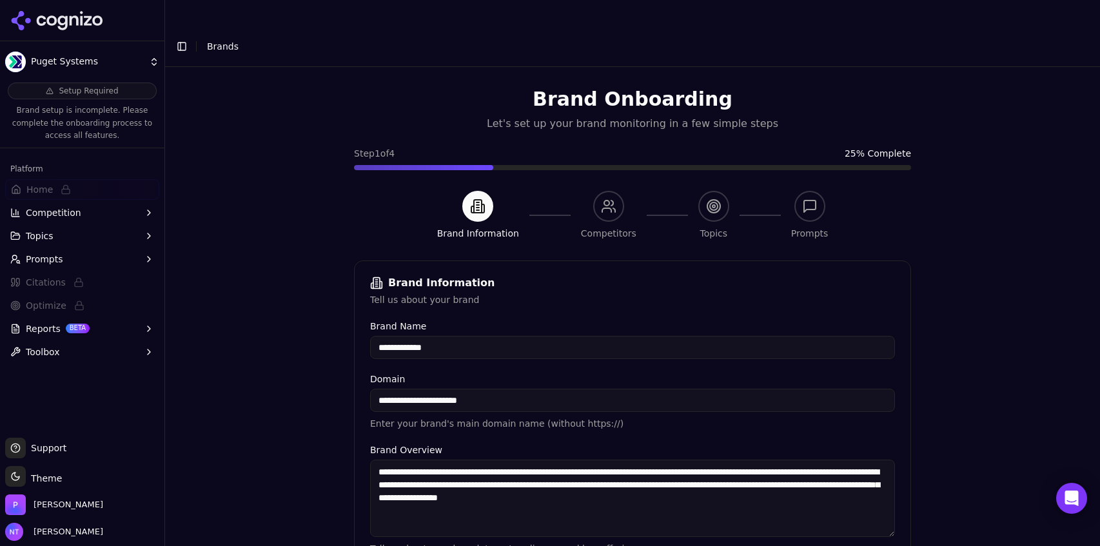 Image resolution: width=1100 pixels, height=546 pixels. What do you see at coordinates (46, 282) in the screenshot?
I see `span: Citations` at bounding box center [46, 282].